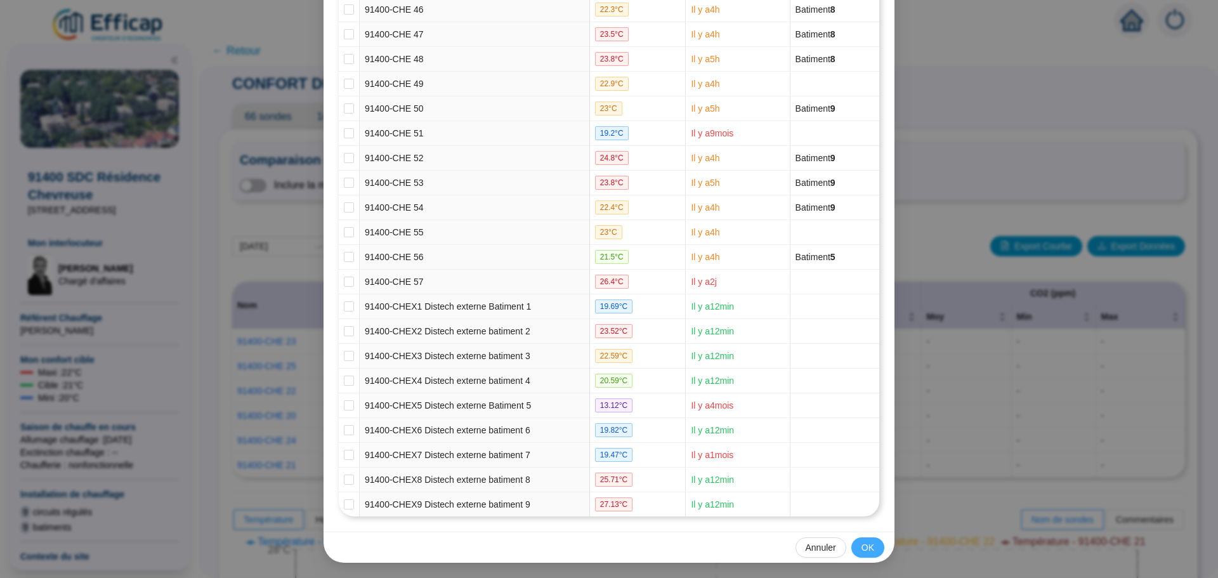 This screenshot has height=578, width=1218. I want to click on td: 91400-CHEX3 Distech externe batiment 3, so click(474, 356).